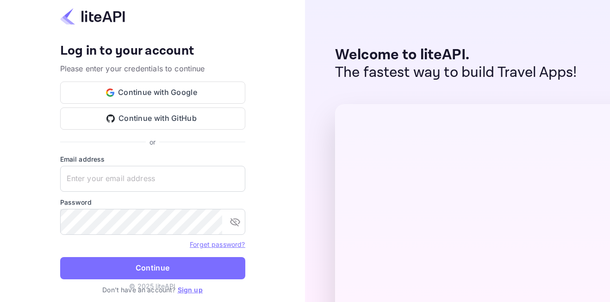 This screenshot has height=302, width=610. Describe the element at coordinates (153, 51) in the screenshot. I see `h4: Log in to your account` at that location.